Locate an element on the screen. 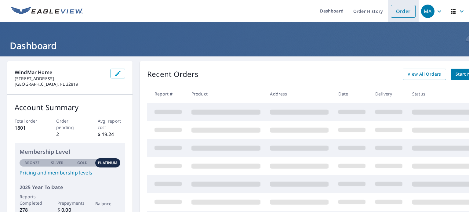 This screenshot has height=212, width=469. p: Bronze is located at coordinates (32, 163).